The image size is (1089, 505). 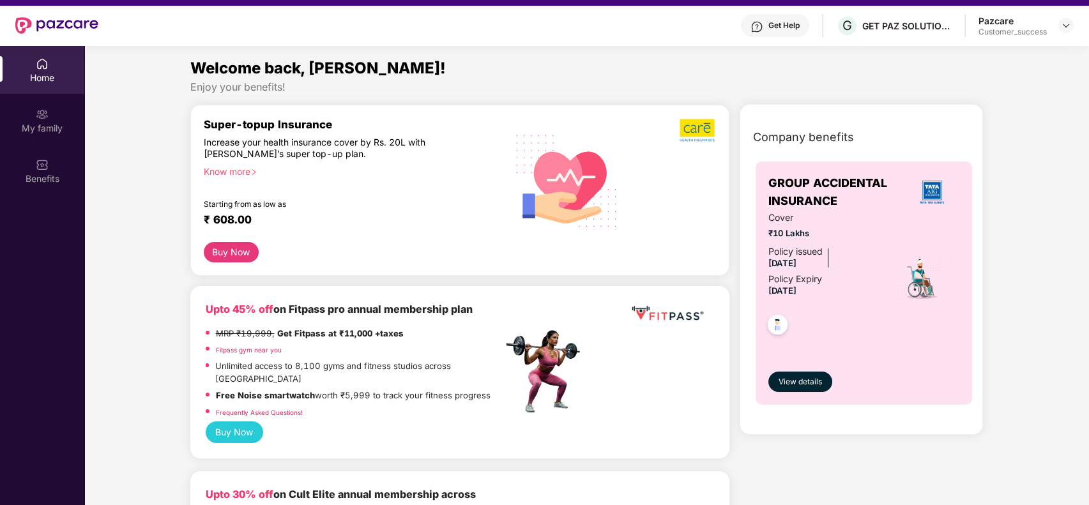 What do you see at coordinates (240, 309) in the screenshot?
I see `b: Upto 45% off` at bounding box center [240, 309].